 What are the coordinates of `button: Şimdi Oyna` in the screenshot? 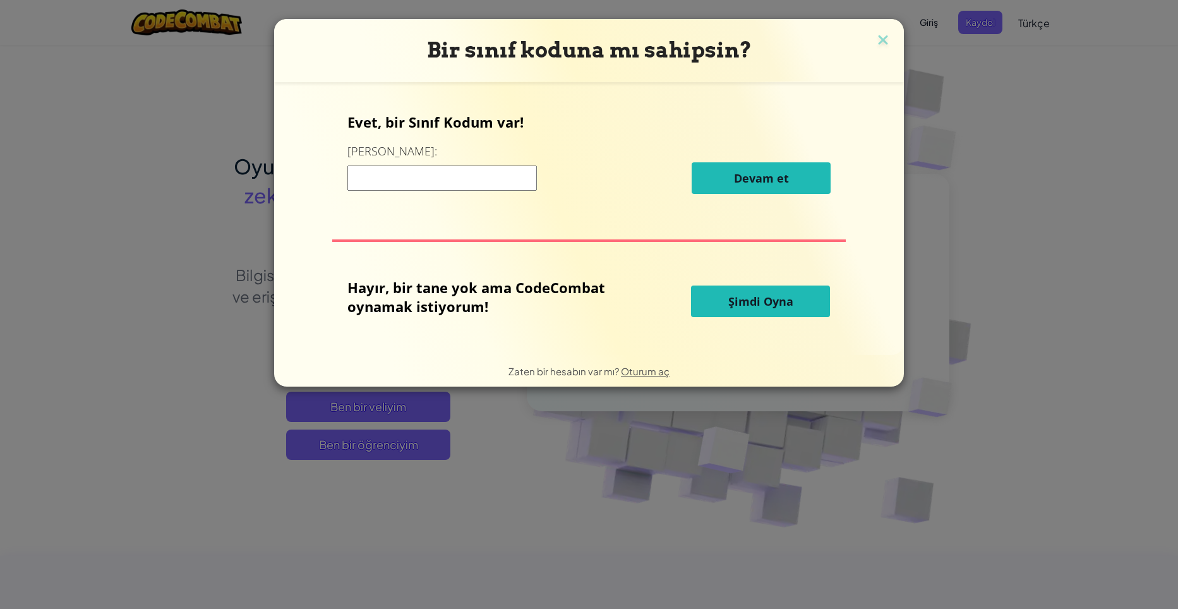 It's located at (761, 301).